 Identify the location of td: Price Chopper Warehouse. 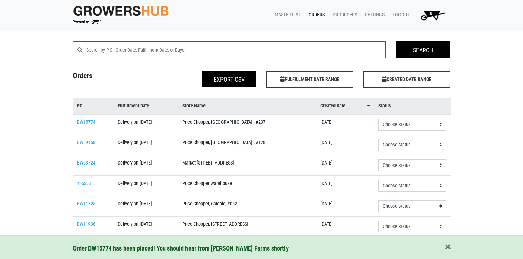
(247, 186).